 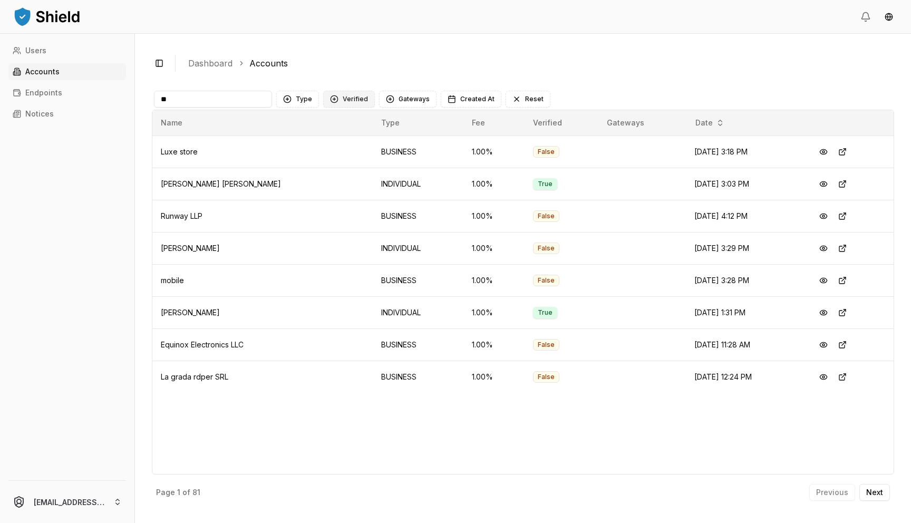 What do you see at coordinates (196, 493) in the screenshot?
I see `p: 81` at bounding box center [196, 493].